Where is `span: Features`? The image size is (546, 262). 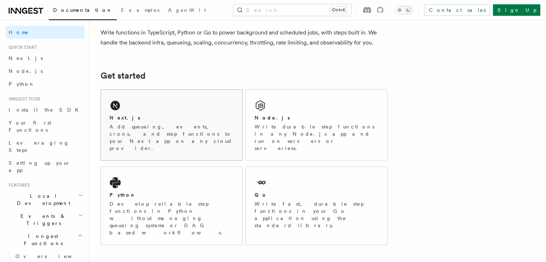
span: Features is located at coordinates (18, 185).